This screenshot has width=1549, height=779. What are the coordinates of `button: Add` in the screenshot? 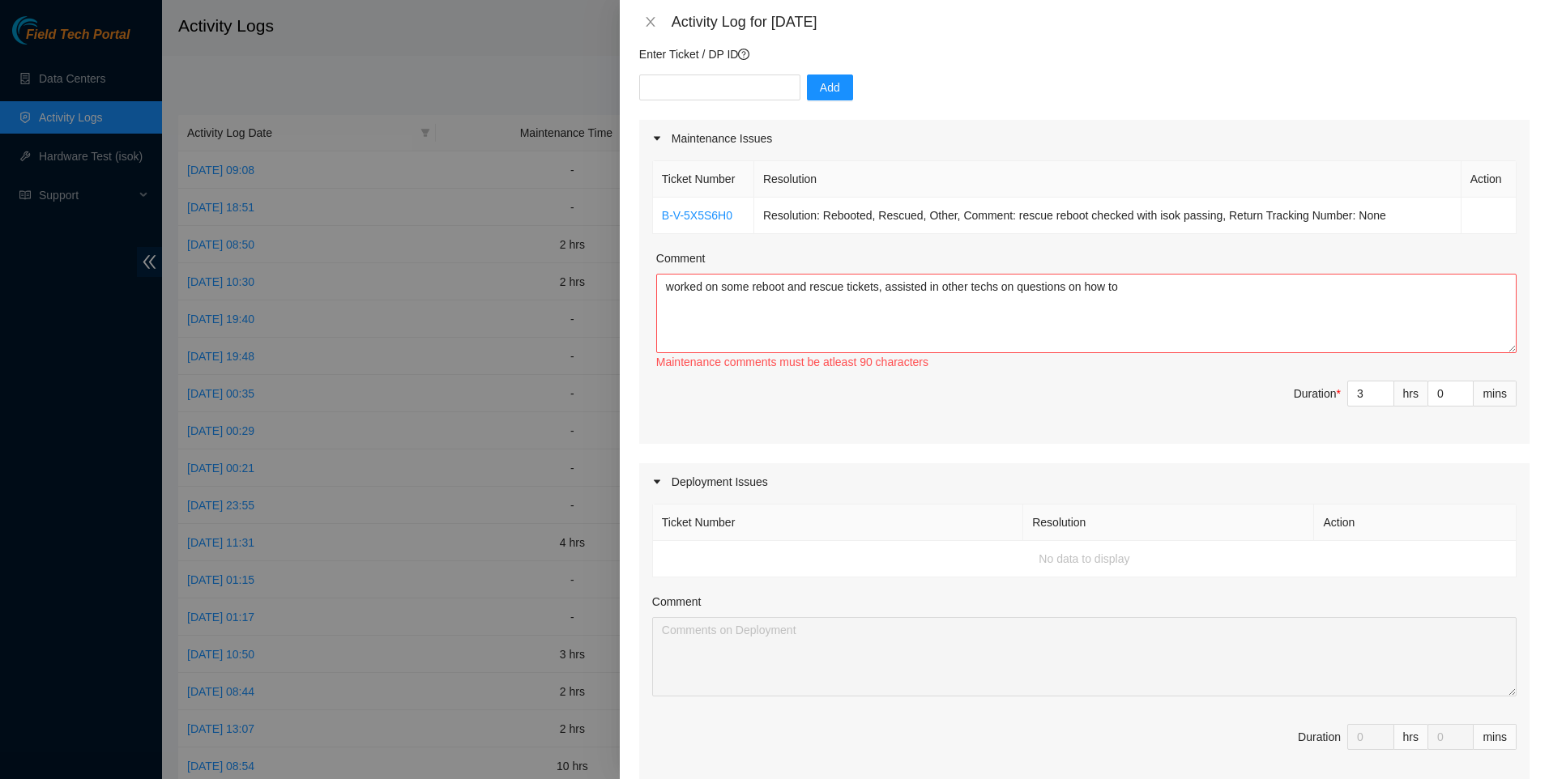 It's located at (830, 87).